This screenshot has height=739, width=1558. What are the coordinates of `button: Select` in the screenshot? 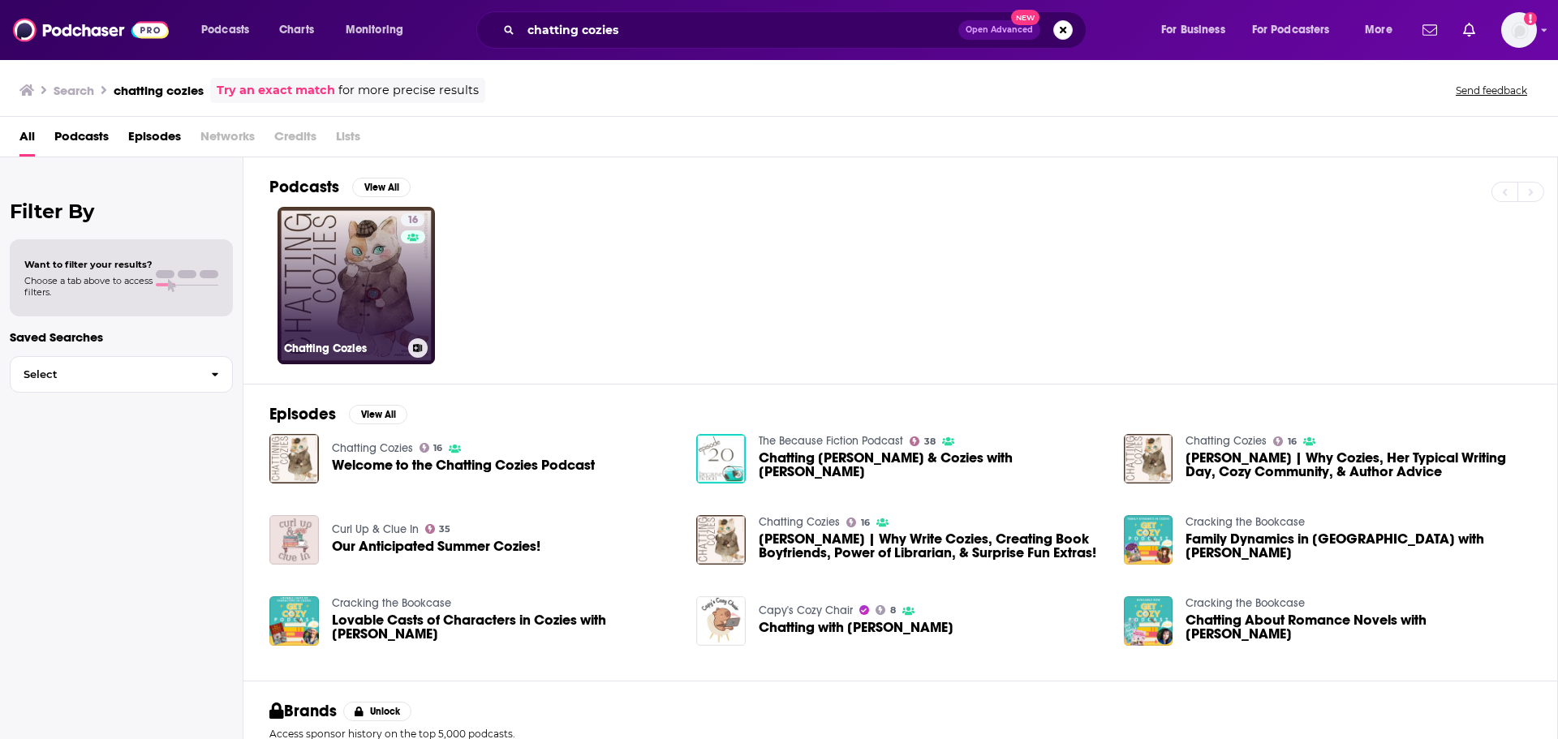 It's located at (121, 374).